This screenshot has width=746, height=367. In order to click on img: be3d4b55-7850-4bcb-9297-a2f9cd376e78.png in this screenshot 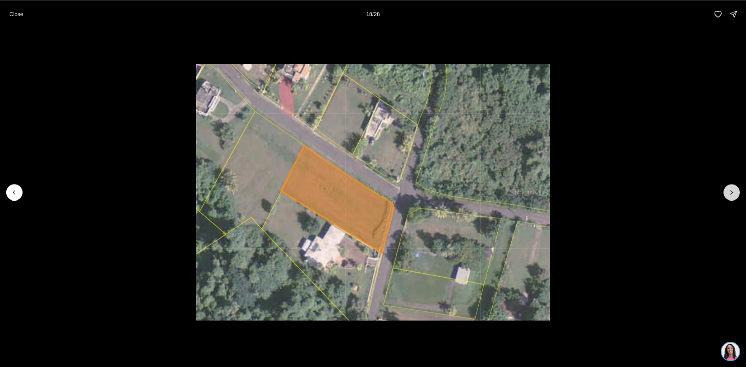, I will do `click(14, 14)`.